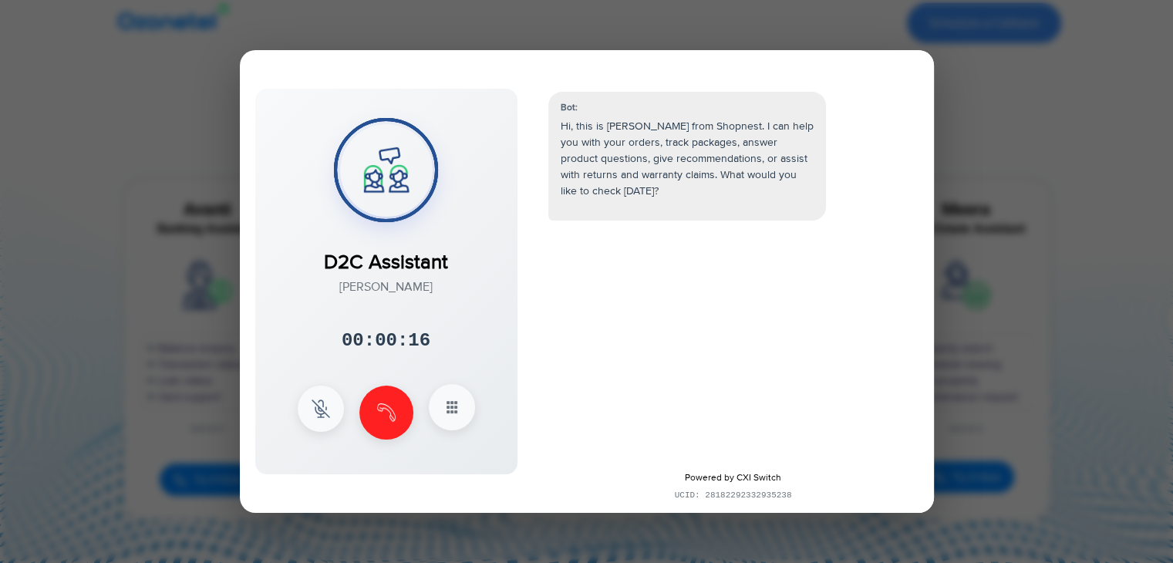 Image resolution: width=1173 pixels, height=563 pixels. Describe the element at coordinates (386, 413) in the screenshot. I see `img: end Icon` at that location.